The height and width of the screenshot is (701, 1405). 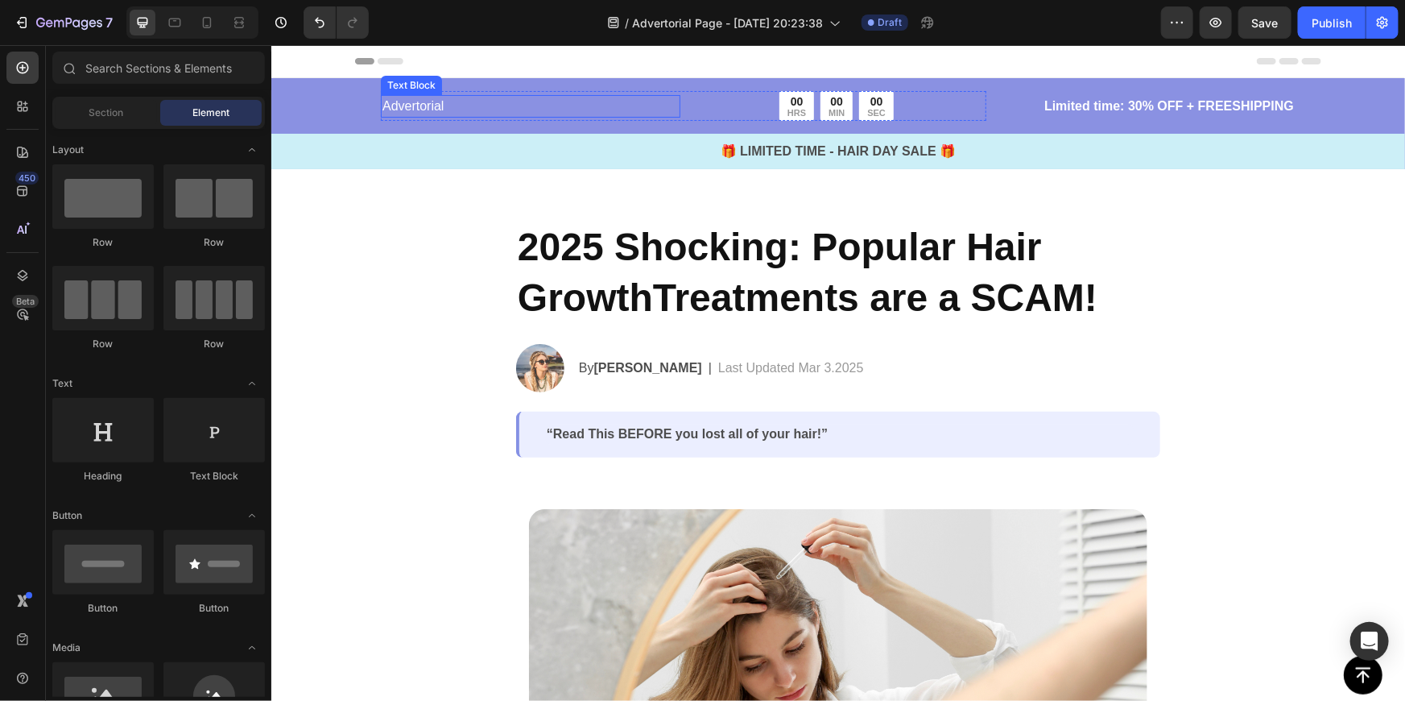 What do you see at coordinates (873, 61) in the screenshot?
I see `p: Limited time: 30% OFF + FREESHIPPING` at bounding box center [873, 61].